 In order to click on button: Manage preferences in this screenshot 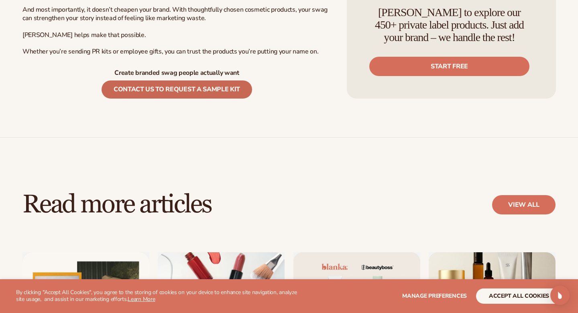, I will do `click(435, 296)`.